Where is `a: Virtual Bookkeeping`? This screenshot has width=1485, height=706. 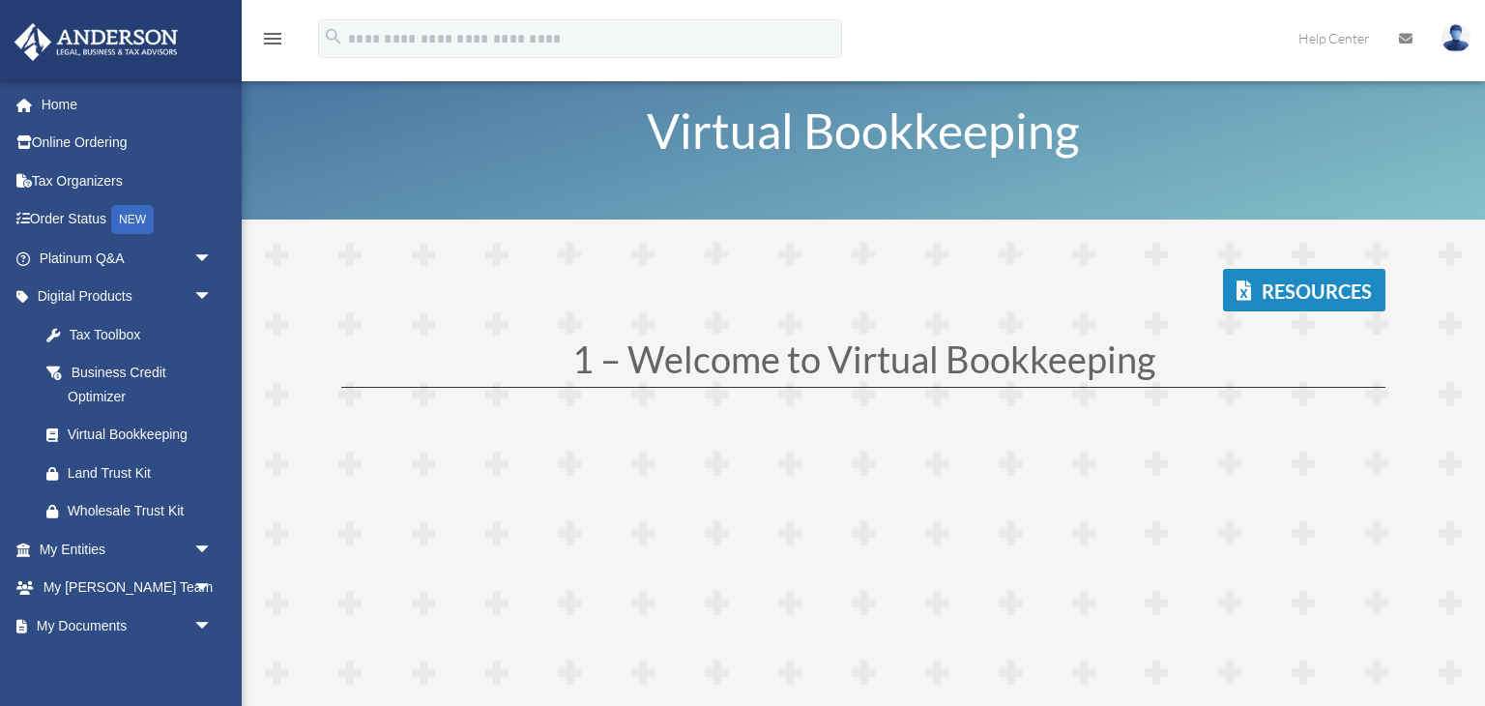 a: Virtual Bookkeeping is located at coordinates (130, 435).